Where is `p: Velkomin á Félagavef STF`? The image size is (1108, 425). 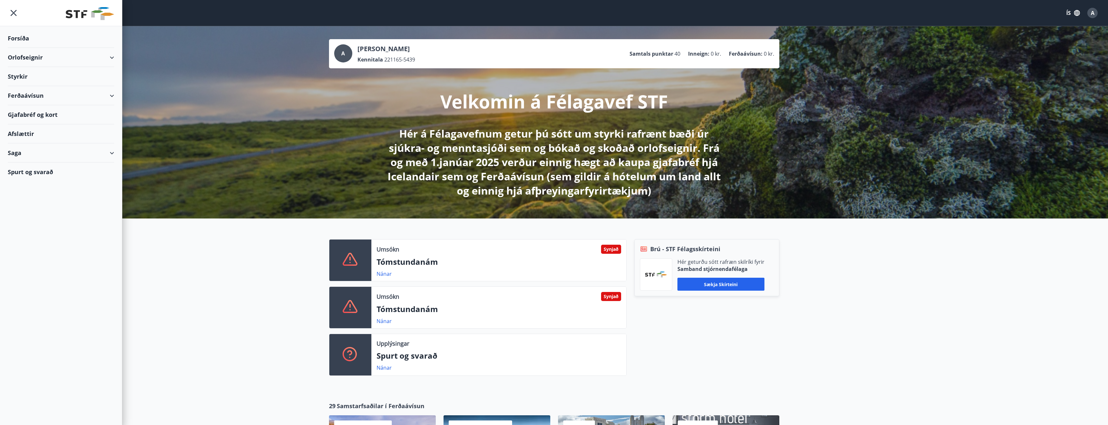 p: Velkomin á Félagavef STF is located at coordinates (554, 101).